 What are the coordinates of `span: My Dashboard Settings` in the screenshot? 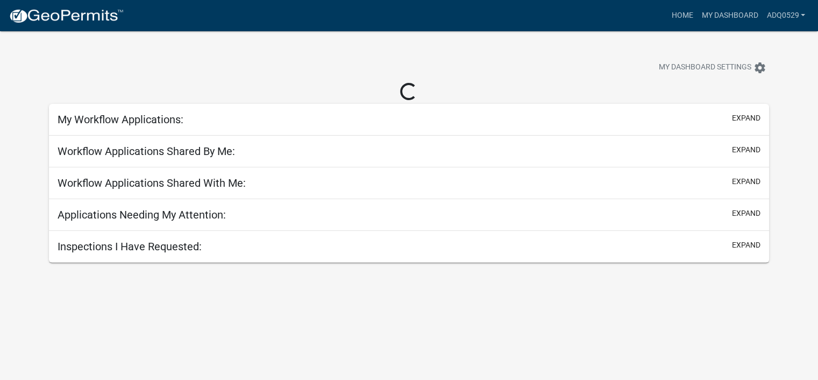 It's located at (705, 68).